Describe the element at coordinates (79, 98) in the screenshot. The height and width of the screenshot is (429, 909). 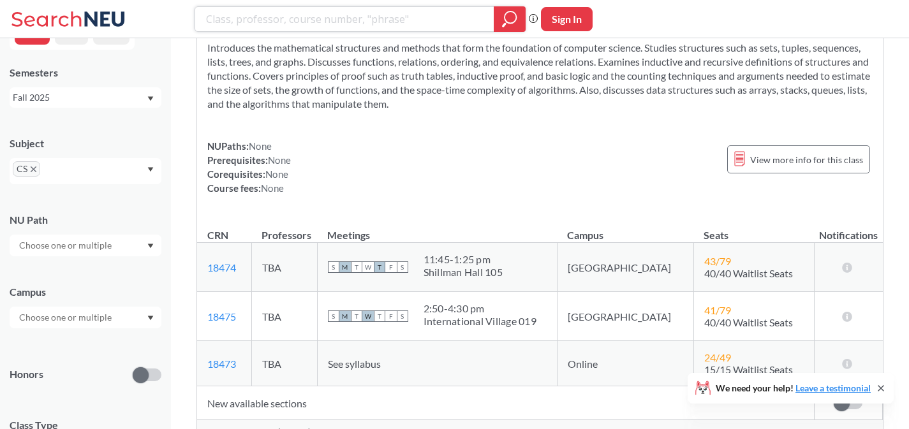
I see `div: Fall 2025` at that location.